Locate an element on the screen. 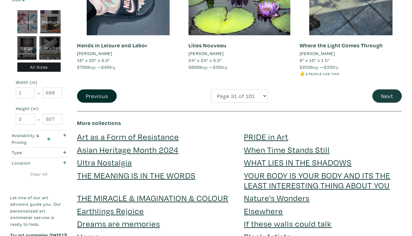 The image size is (412, 236). div: Type is located at coordinates (31, 153).